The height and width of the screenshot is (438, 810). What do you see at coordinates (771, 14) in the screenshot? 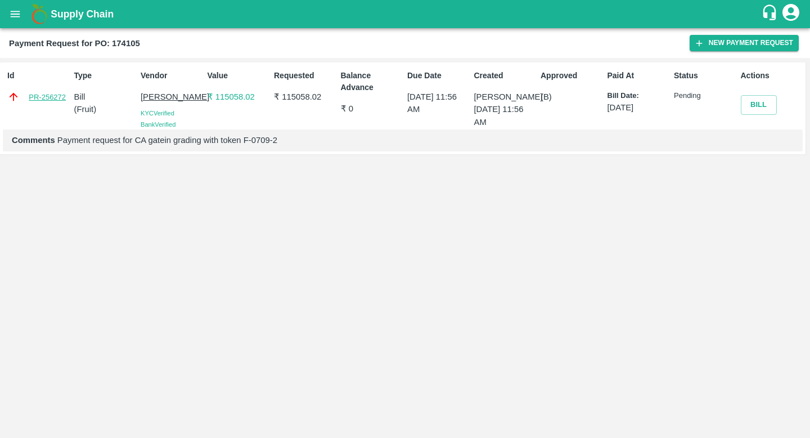
I see `div: customer-support` at bounding box center [771, 14].